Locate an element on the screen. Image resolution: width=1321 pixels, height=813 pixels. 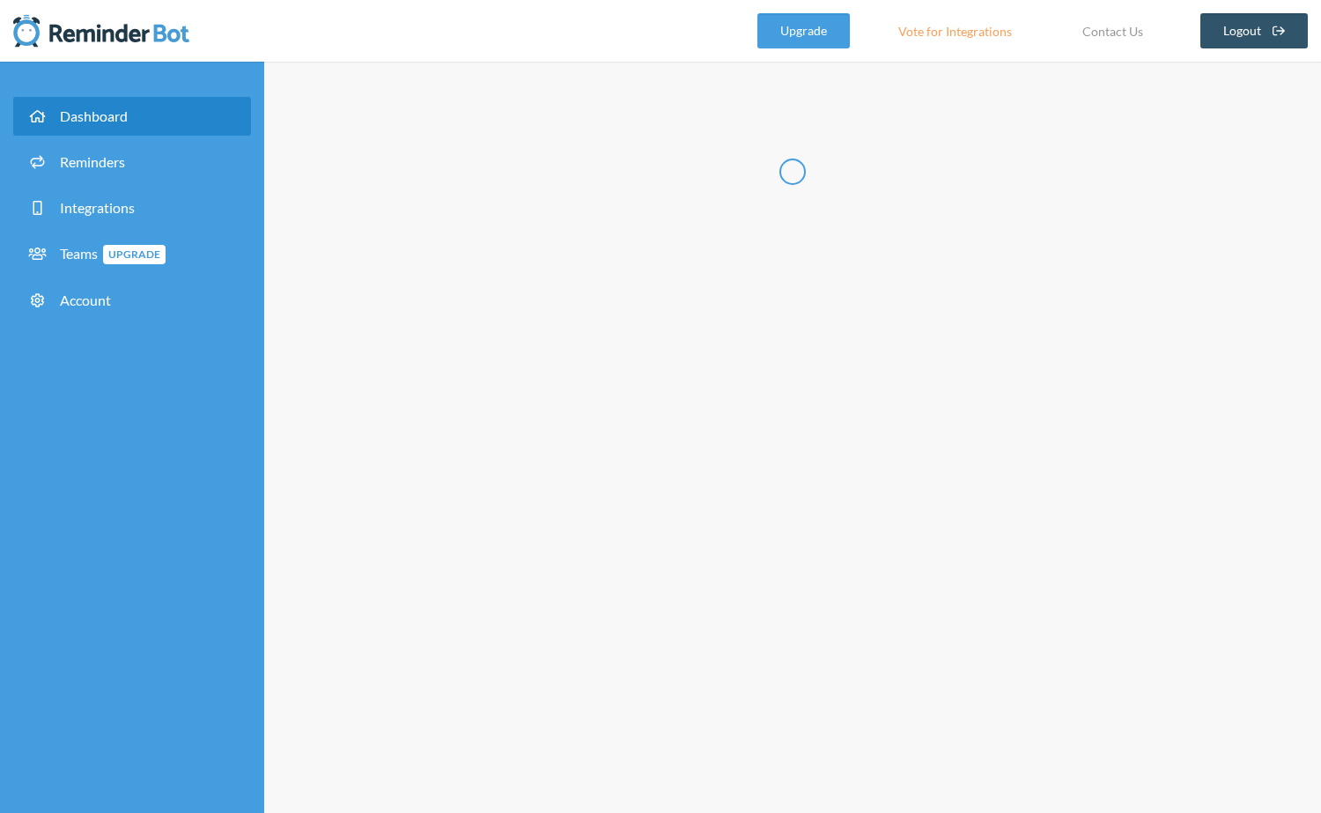
a: Dashboard is located at coordinates (132, 116).